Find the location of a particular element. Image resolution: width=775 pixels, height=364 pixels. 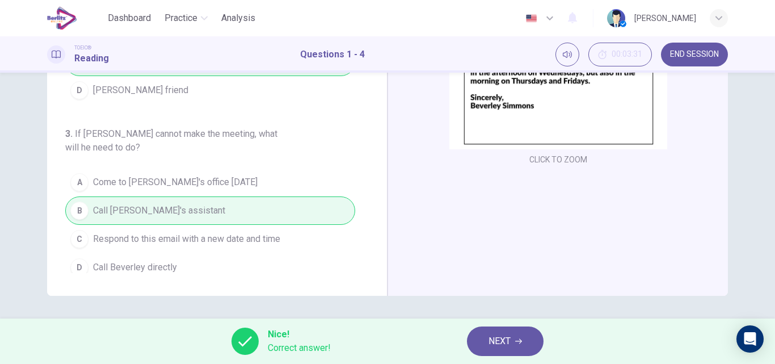

span: Practice is located at coordinates (181, 18).